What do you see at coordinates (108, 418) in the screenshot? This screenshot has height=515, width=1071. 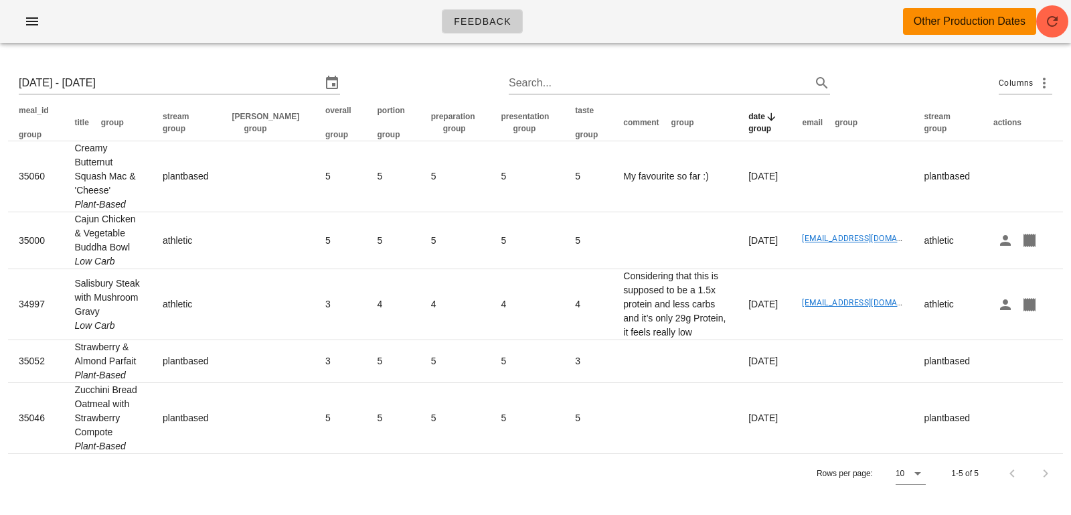 I see `td: Zucchini Bread Oatmeal with Strawberry Compote` at bounding box center [108, 418].